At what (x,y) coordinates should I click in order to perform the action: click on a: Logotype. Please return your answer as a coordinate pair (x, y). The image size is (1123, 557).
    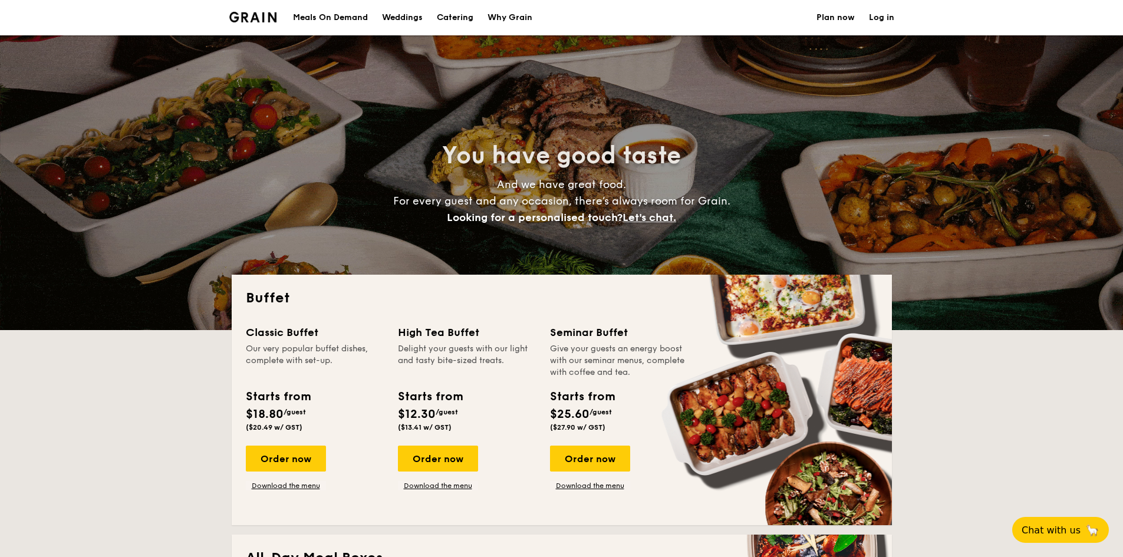
    Looking at the image, I should click on (253, 17).